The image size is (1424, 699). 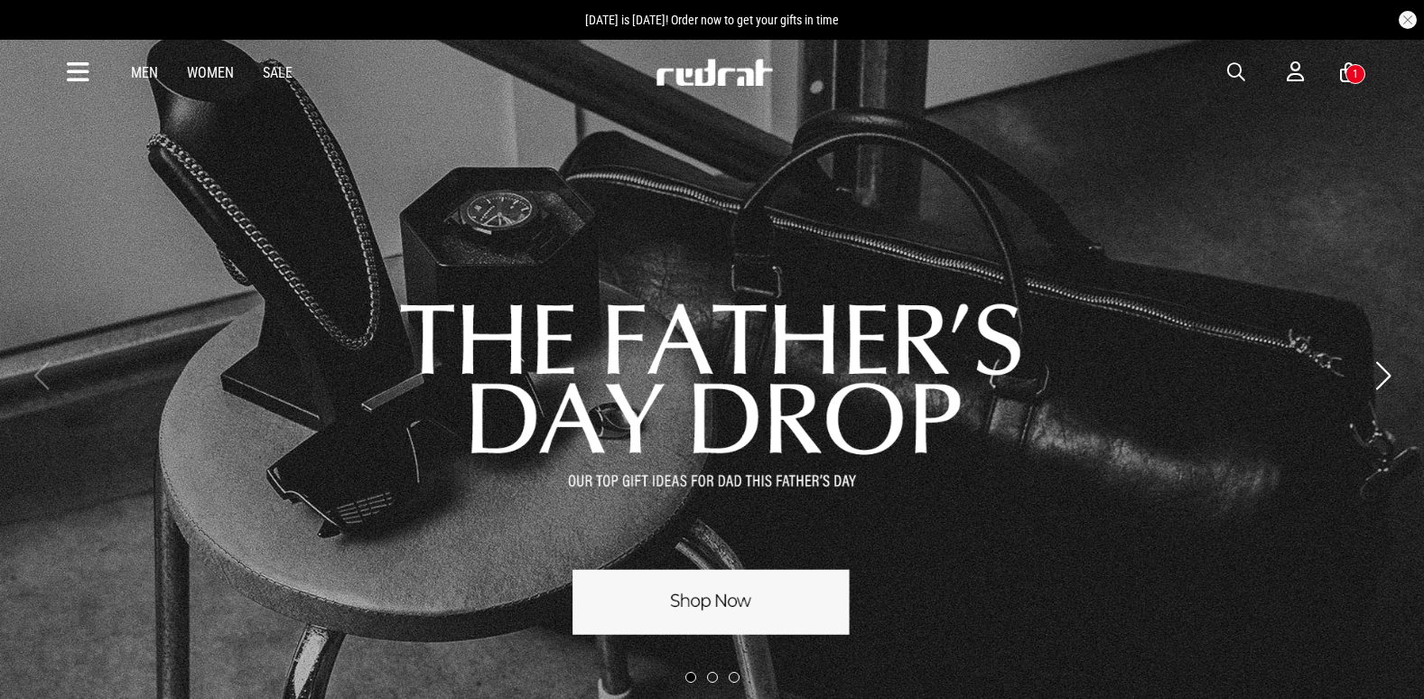 What do you see at coordinates (144, 72) in the screenshot?
I see `a: Men` at bounding box center [144, 72].